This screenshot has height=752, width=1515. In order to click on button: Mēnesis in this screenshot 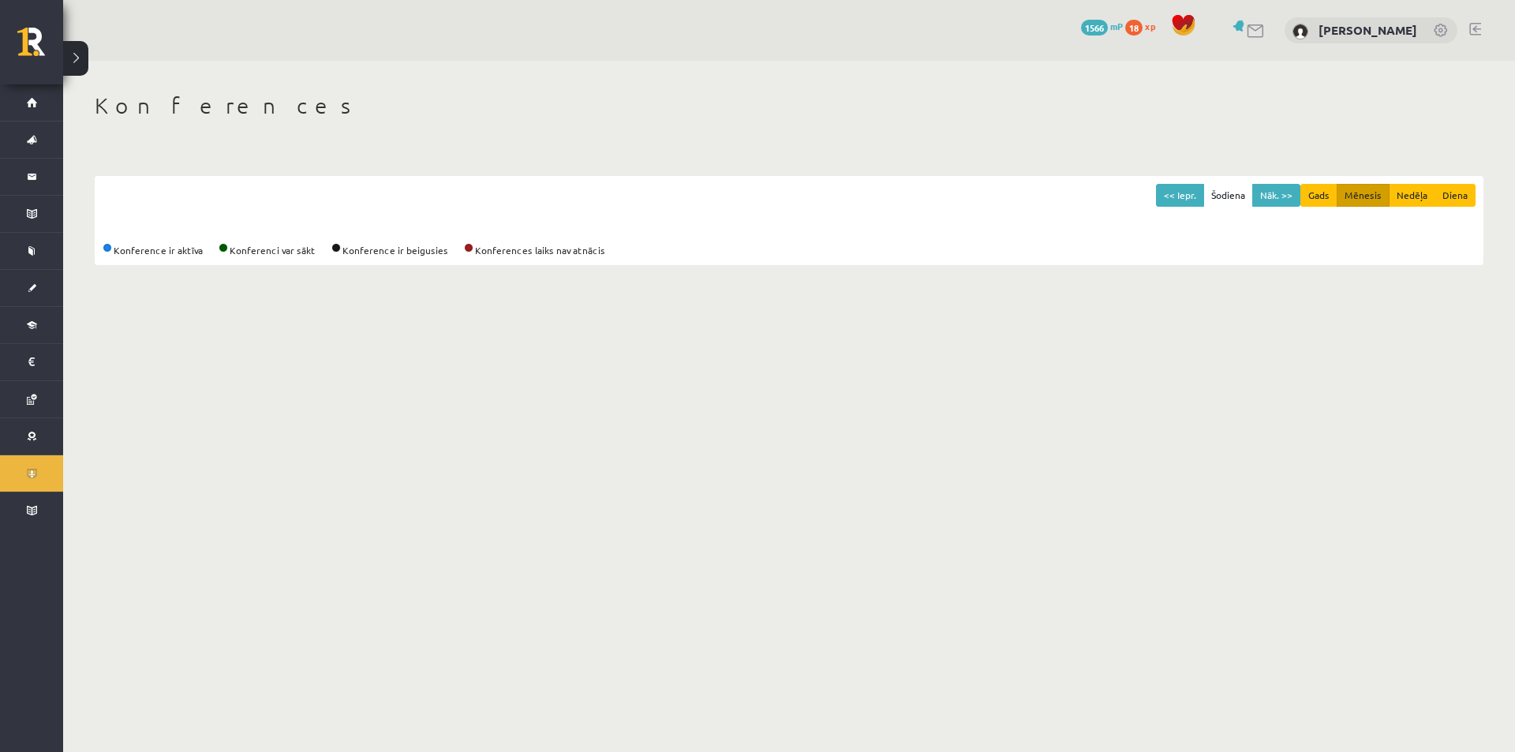, I will do `click(1363, 195)`.